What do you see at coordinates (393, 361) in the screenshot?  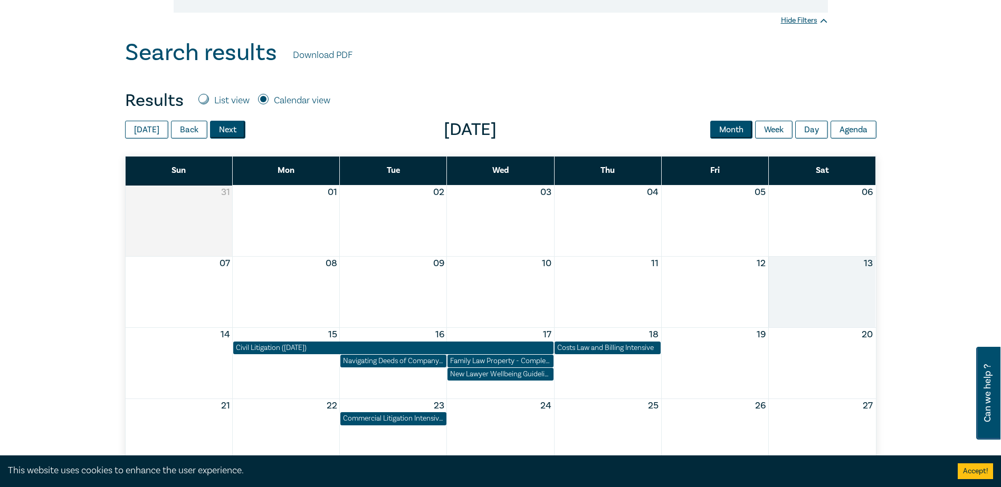 I see `div: Navigating Deeds of Company Arrangement – Strategy and Structure` at bounding box center [393, 361].